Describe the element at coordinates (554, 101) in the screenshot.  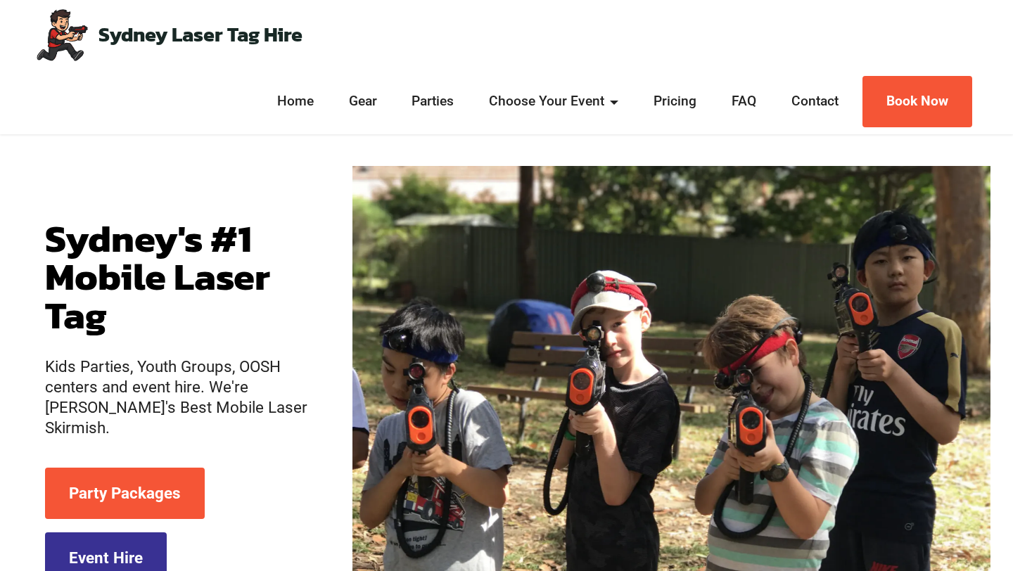
I see `a: Choose Your Event` at that location.